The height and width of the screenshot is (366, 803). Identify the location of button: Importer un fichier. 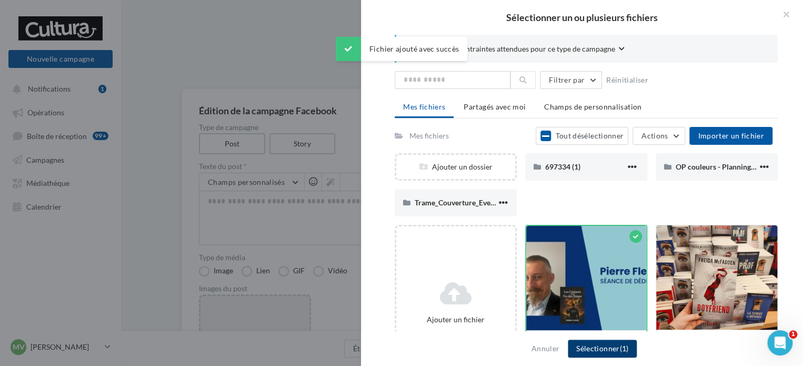
(731, 136).